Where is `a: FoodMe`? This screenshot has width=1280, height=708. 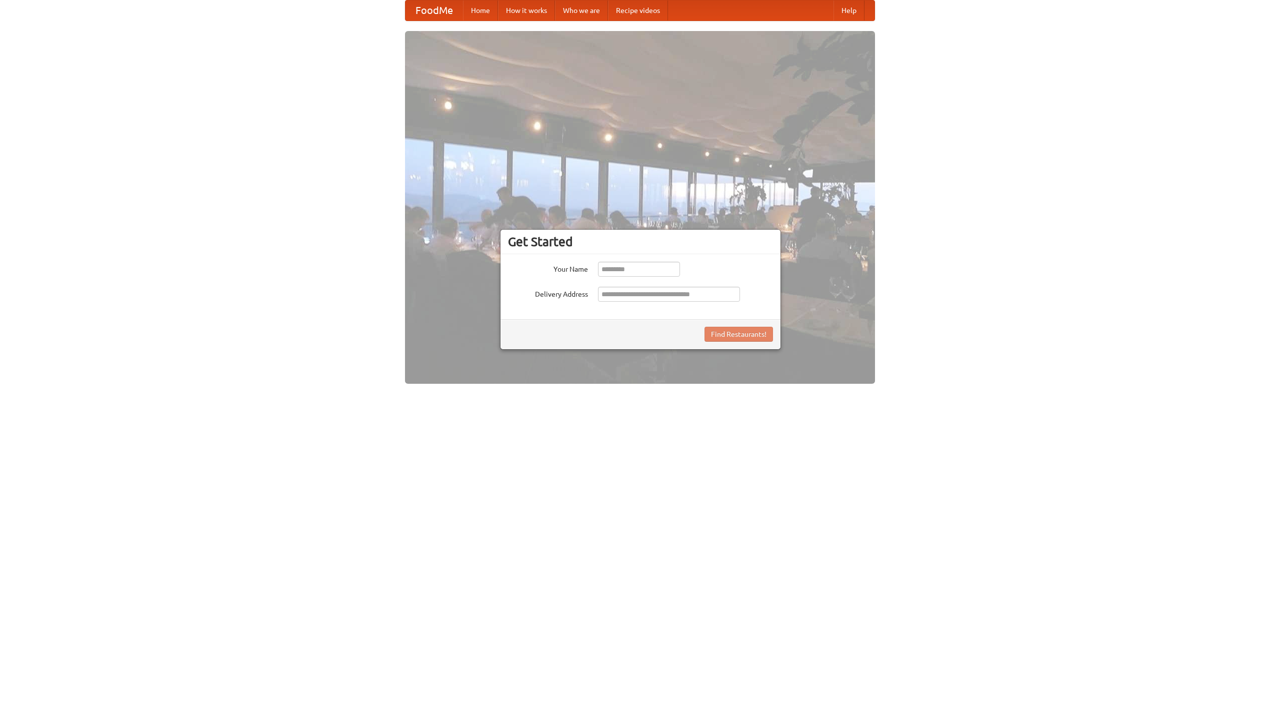
a: FoodMe is located at coordinates (434, 11).